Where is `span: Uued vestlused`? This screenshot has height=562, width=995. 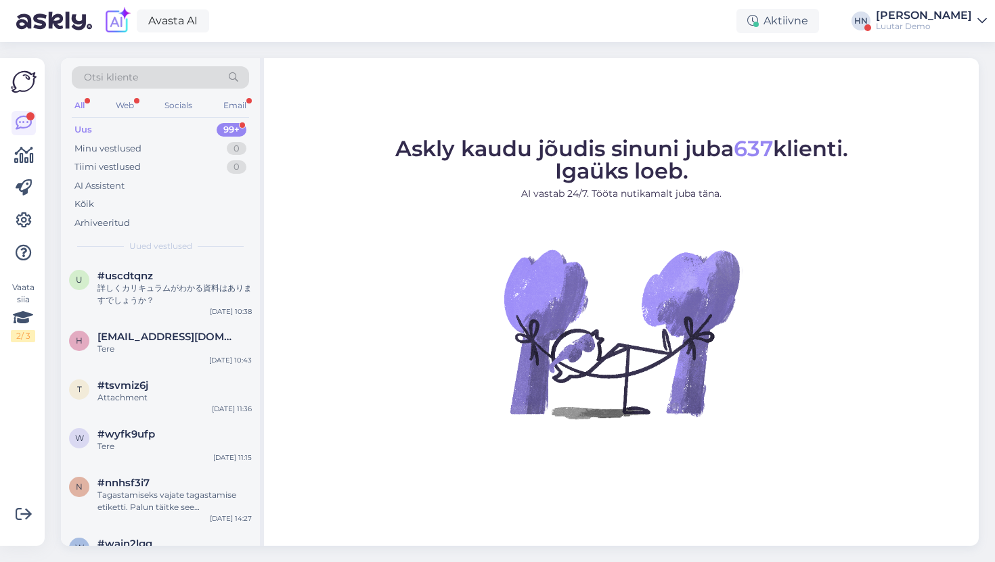
span: Uued vestlused is located at coordinates (160, 246).